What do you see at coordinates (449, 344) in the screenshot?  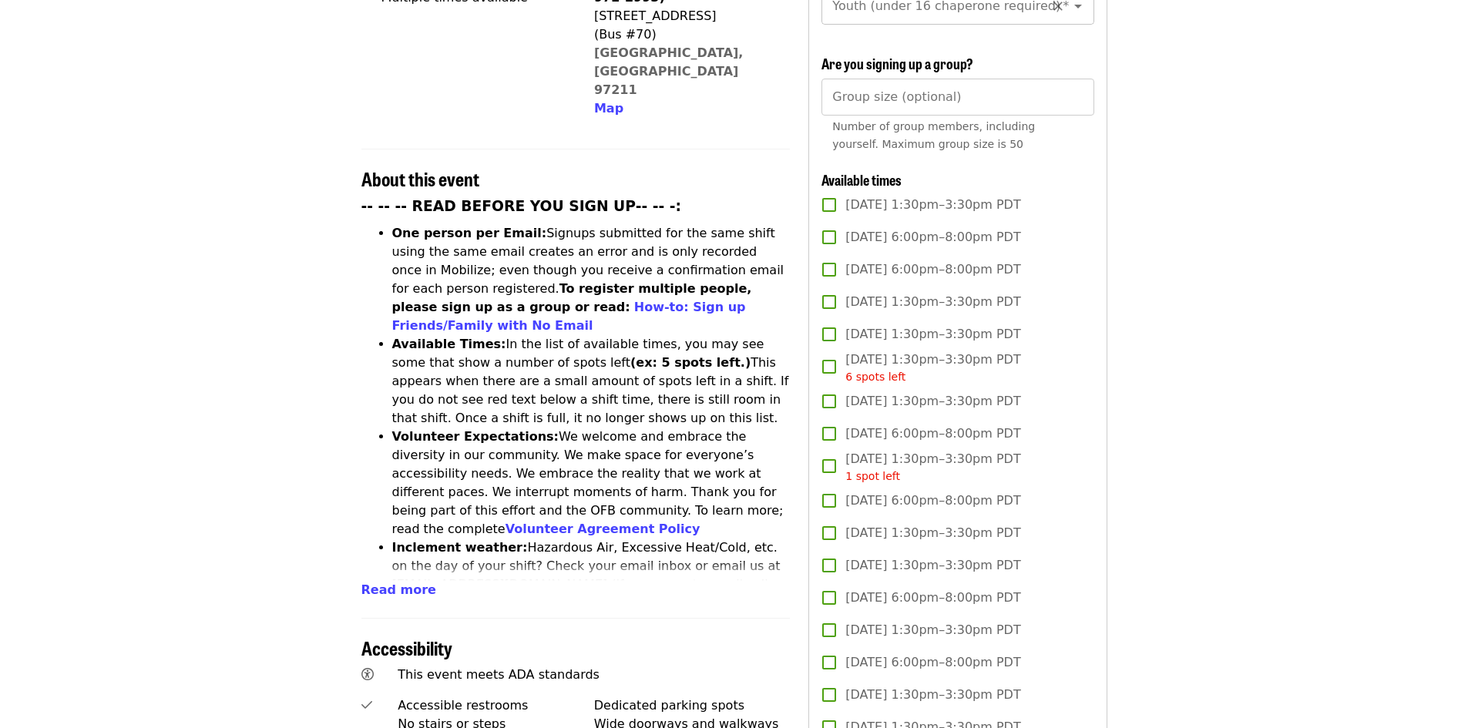 I see `strong: Available Times:` at bounding box center [449, 344].